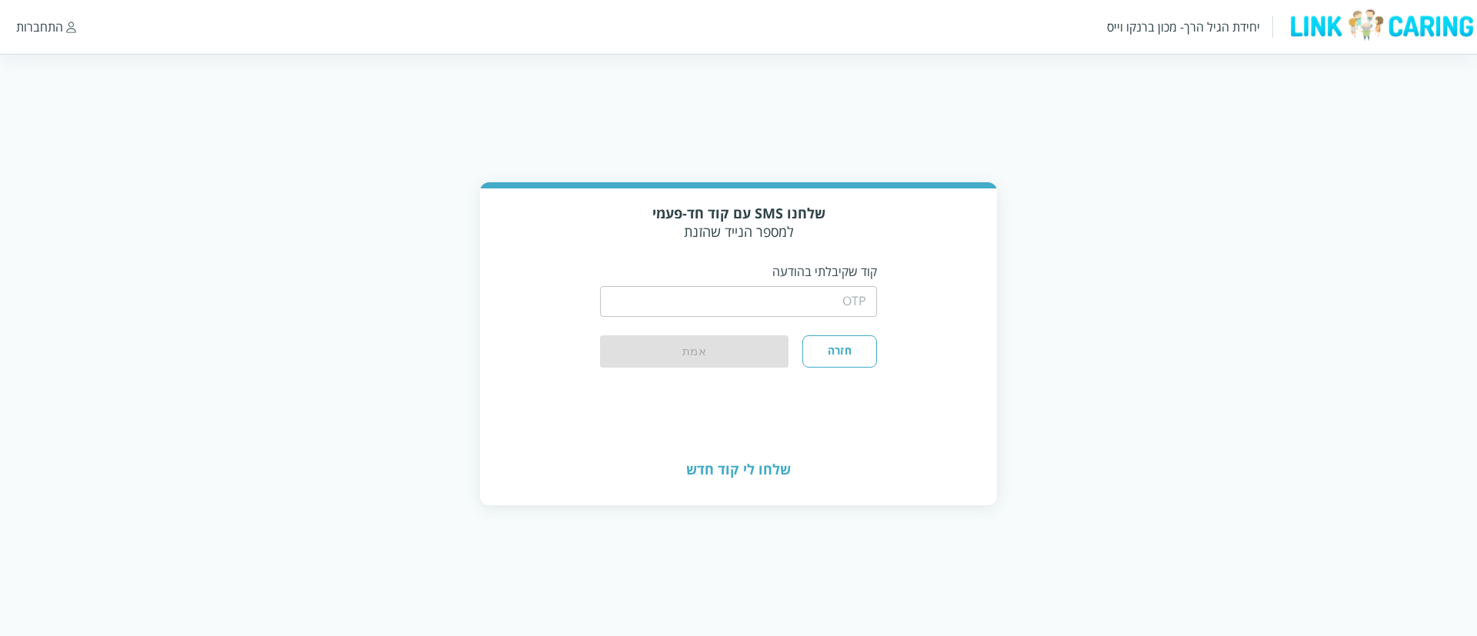 This screenshot has width=1477, height=636. What do you see at coordinates (39, 27) in the screenshot?
I see `div: התחברות` at bounding box center [39, 27].